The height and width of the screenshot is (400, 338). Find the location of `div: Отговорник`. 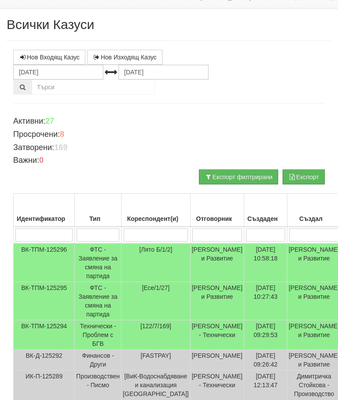

div: Отговорник is located at coordinates (217, 219).